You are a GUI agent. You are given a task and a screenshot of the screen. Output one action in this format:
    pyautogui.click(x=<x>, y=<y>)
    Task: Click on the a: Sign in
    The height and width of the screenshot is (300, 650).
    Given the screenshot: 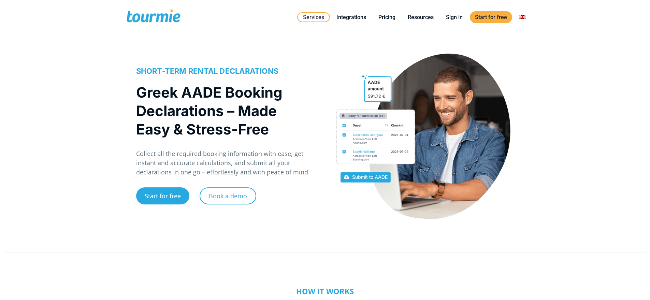 What is the action you would take?
    pyautogui.click(x=454, y=17)
    